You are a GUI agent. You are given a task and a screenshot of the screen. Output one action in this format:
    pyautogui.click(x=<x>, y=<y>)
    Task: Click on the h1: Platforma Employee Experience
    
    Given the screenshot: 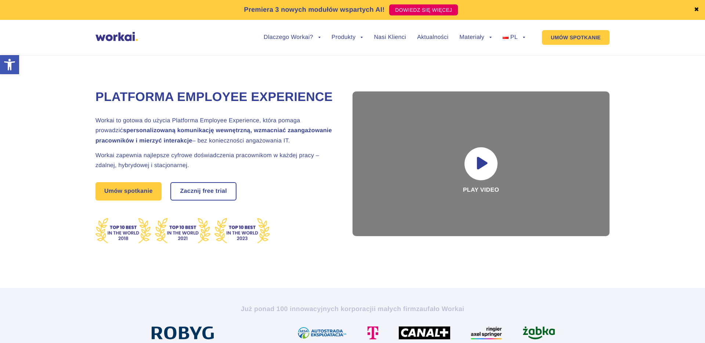 What is the action you would take?
    pyautogui.click(x=215, y=97)
    